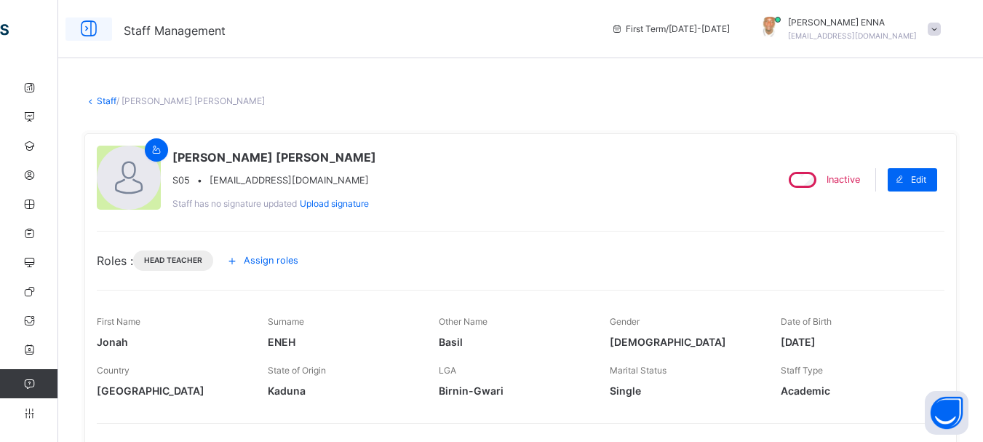 The image size is (983, 442). Describe the element at coordinates (173, 260) in the screenshot. I see `span: Head Teacher` at that location.